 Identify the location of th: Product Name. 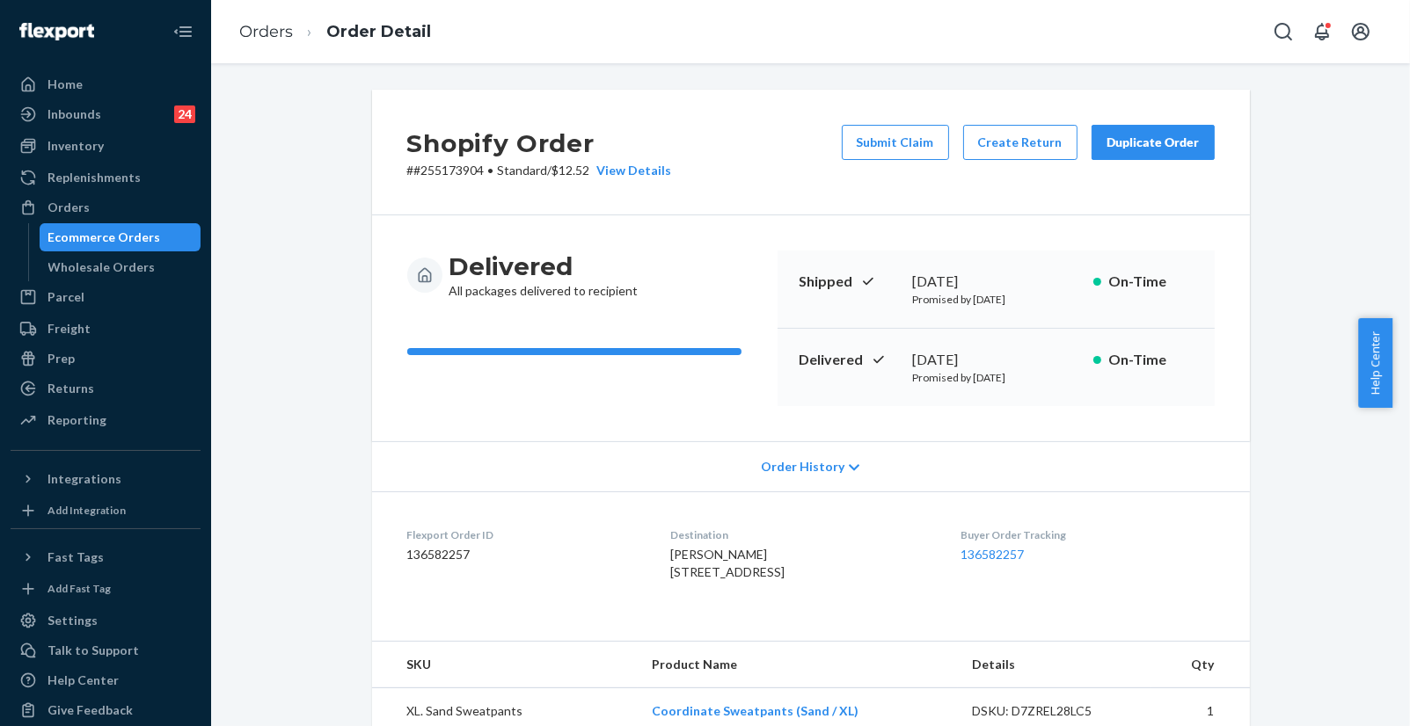
(798, 665).